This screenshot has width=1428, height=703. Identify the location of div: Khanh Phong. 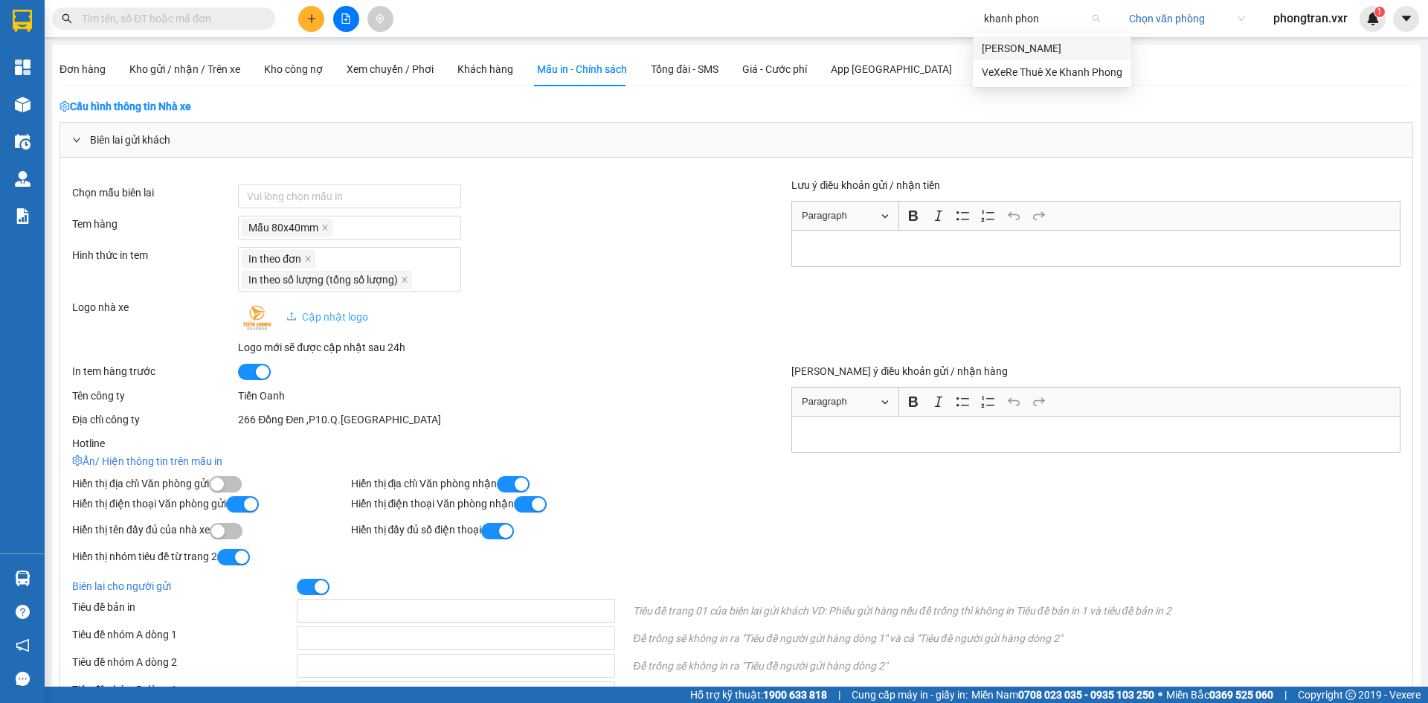
(1052, 48).